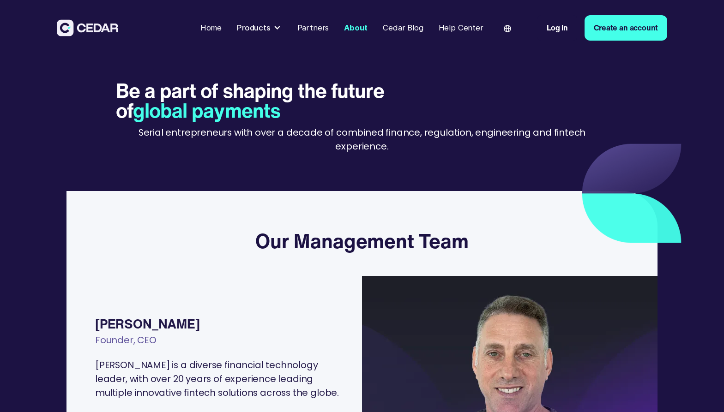 The width and height of the screenshot is (724, 412). Describe the element at coordinates (403, 28) in the screenshot. I see `div: Cedar Blog` at that location.